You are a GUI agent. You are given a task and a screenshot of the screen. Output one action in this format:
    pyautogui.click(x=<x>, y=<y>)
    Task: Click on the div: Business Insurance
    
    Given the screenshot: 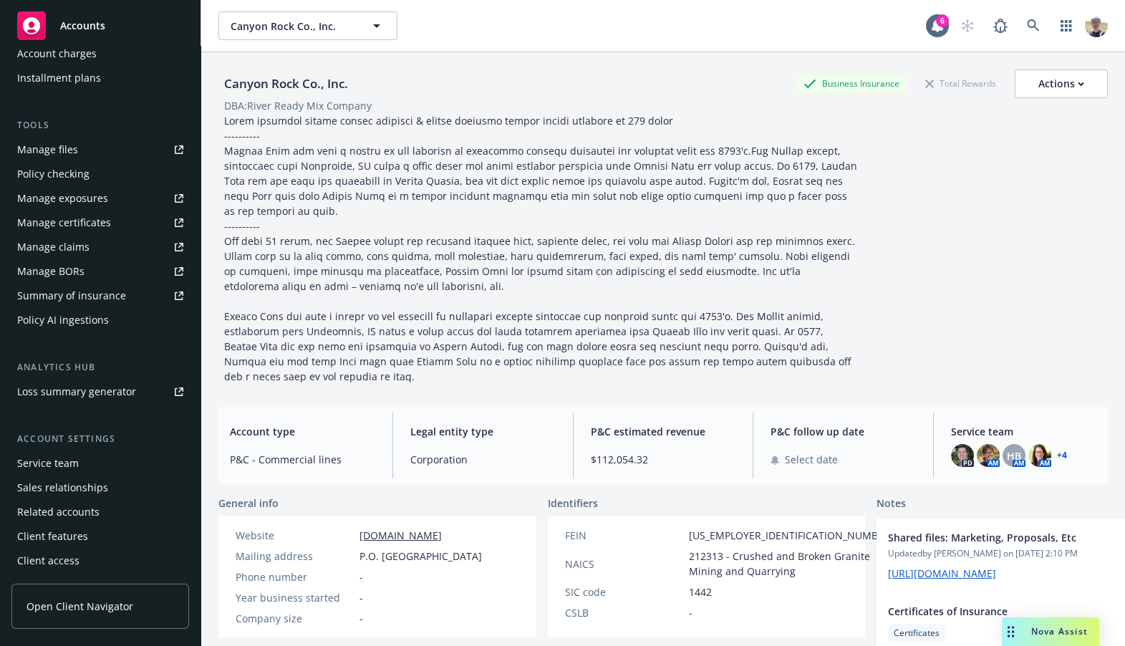 What is the action you would take?
    pyautogui.click(x=851, y=83)
    